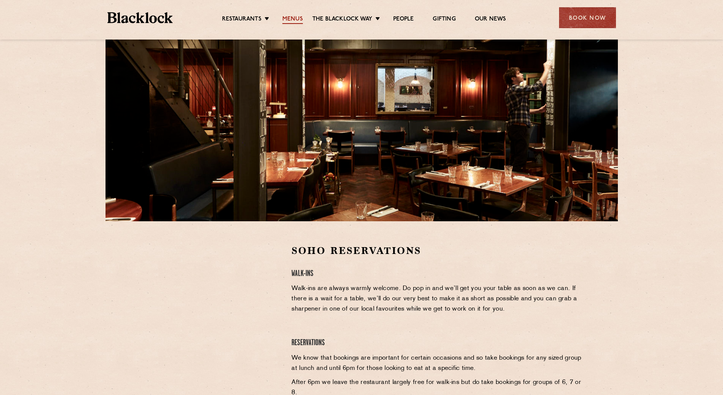  Describe the element at coordinates (343, 20) in the screenshot. I see `a: The Blacklock Way` at that location.